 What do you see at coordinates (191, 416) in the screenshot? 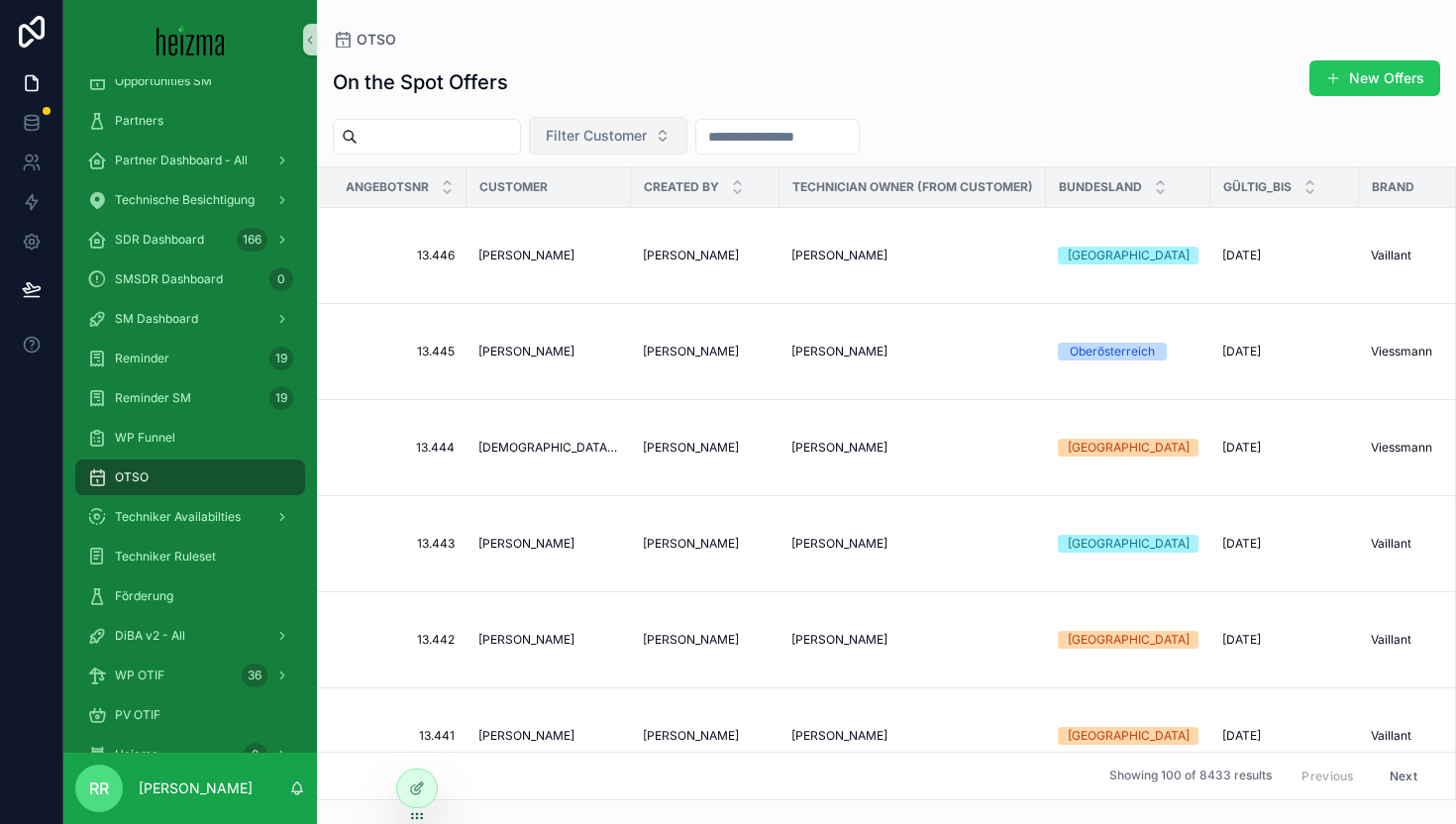
I see `div: scrollable content` at bounding box center [191, 416].